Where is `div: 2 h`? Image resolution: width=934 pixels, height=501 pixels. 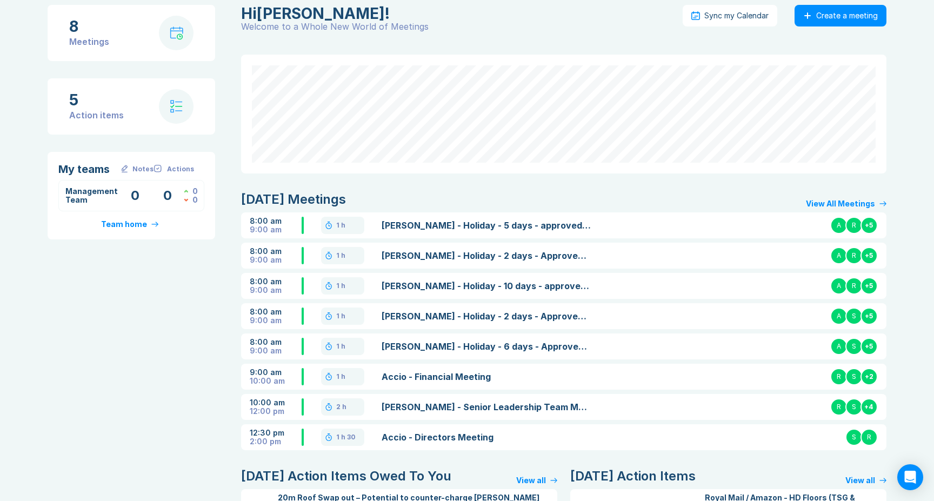 div: 2 h is located at coordinates (341, 407).